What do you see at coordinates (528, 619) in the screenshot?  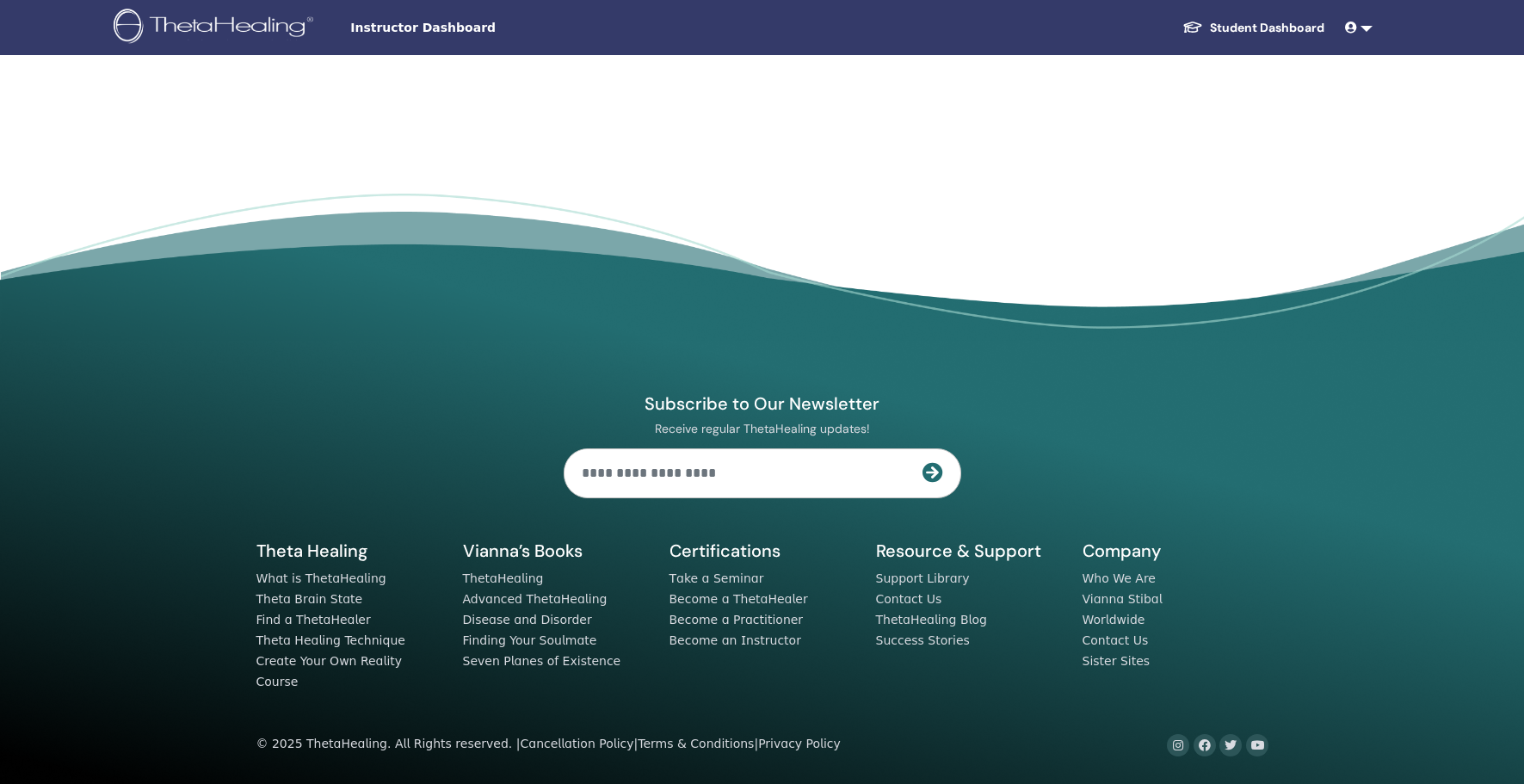 I see `a: Disease and Disorder` at bounding box center [528, 619].